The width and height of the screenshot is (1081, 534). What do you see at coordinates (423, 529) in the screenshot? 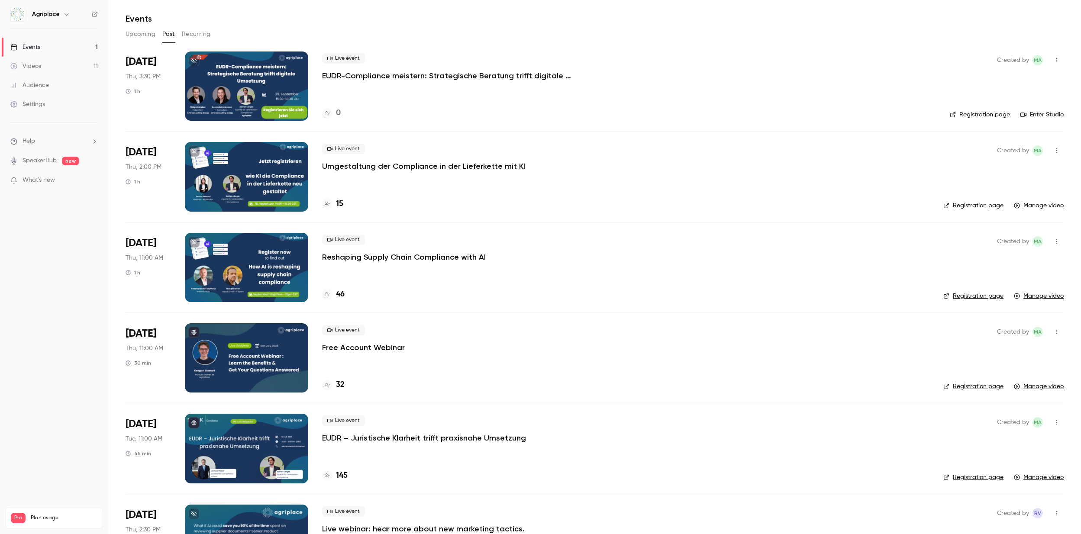
I see `a: Live webinar: hear more about new marketing tactics.` at bounding box center [423, 529].